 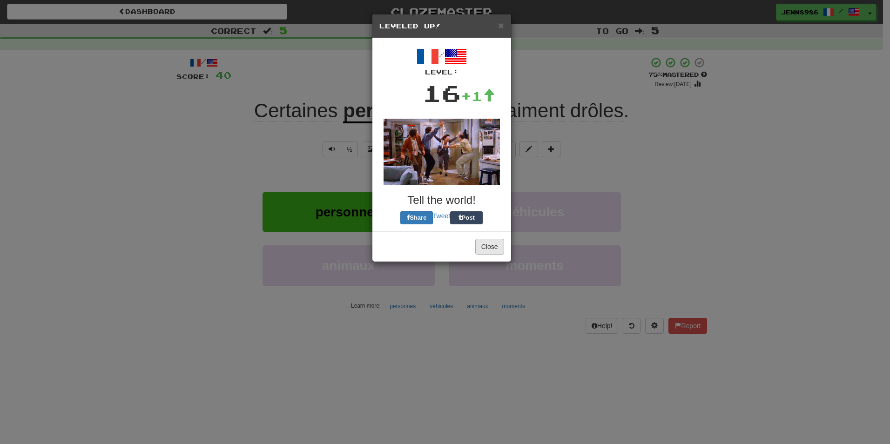 I want to click on button: Share, so click(x=417, y=218).